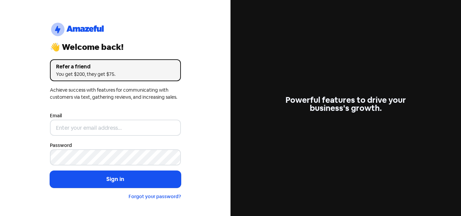 This screenshot has width=461, height=216. I want to click on button: Sign in, so click(115, 179).